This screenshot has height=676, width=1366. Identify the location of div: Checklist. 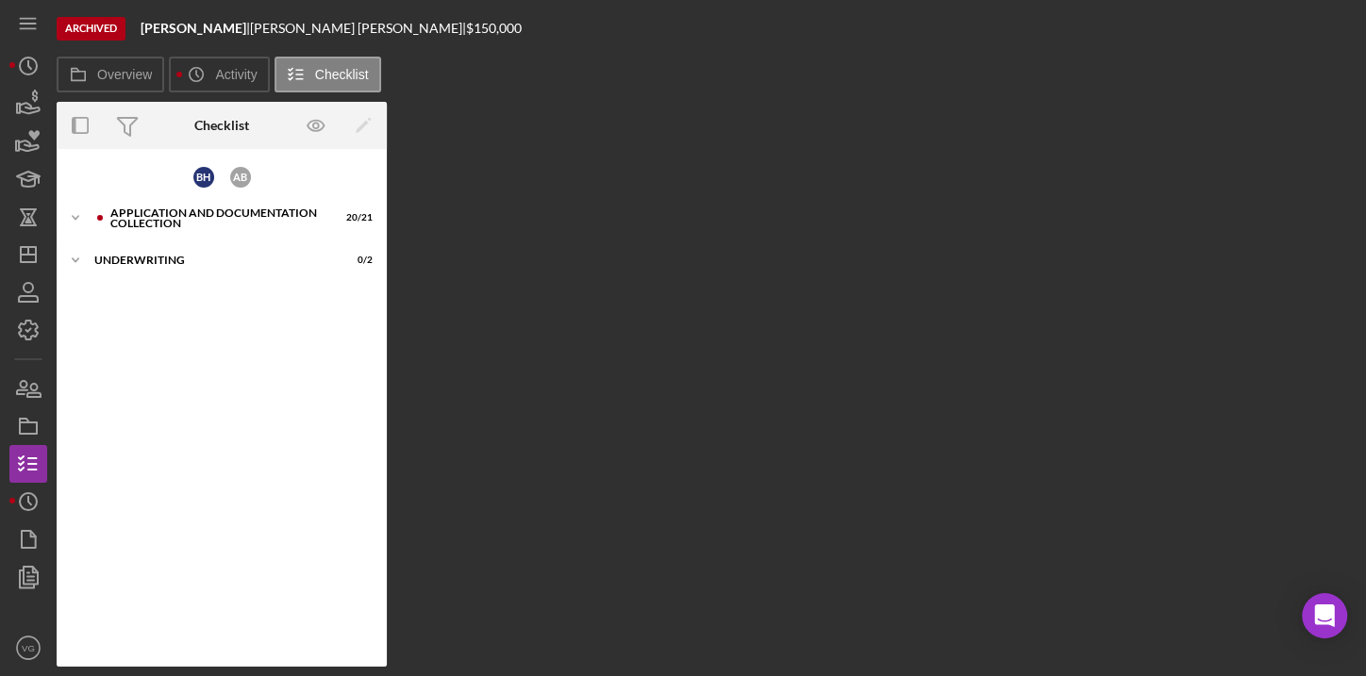
(222, 125).